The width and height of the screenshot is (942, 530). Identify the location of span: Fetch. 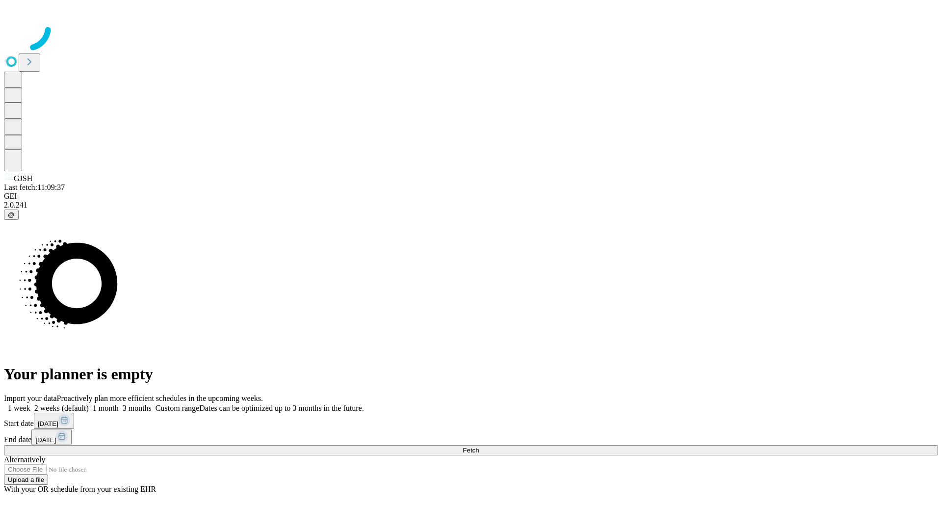
(471, 450).